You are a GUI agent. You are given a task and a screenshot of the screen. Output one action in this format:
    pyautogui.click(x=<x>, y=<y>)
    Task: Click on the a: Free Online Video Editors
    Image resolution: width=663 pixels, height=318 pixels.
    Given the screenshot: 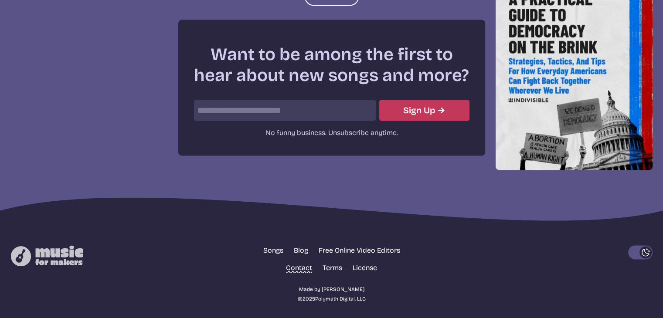 What is the action you would take?
    pyautogui.click(x=359, y=251)
    